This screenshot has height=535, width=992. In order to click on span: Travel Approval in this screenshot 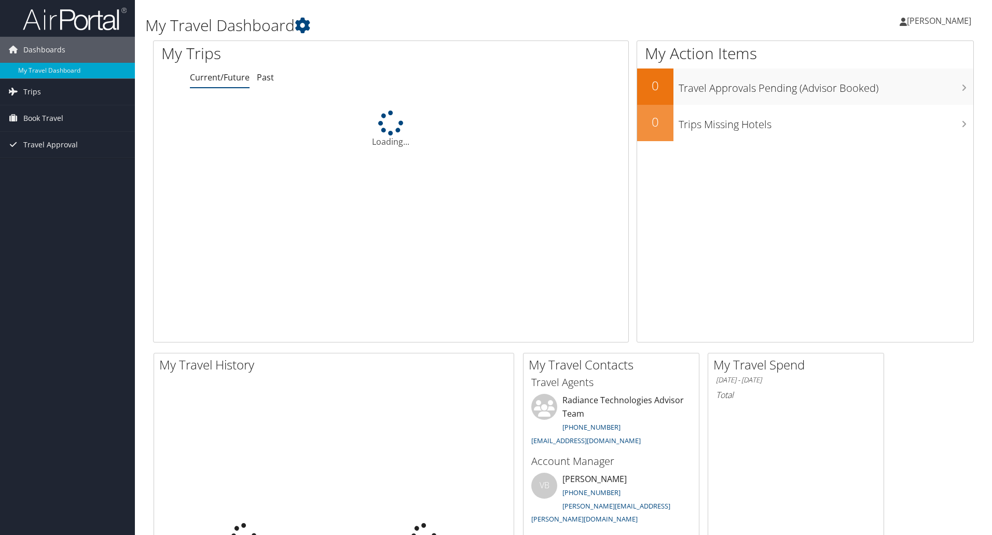, I will do `click(50, 145)`.